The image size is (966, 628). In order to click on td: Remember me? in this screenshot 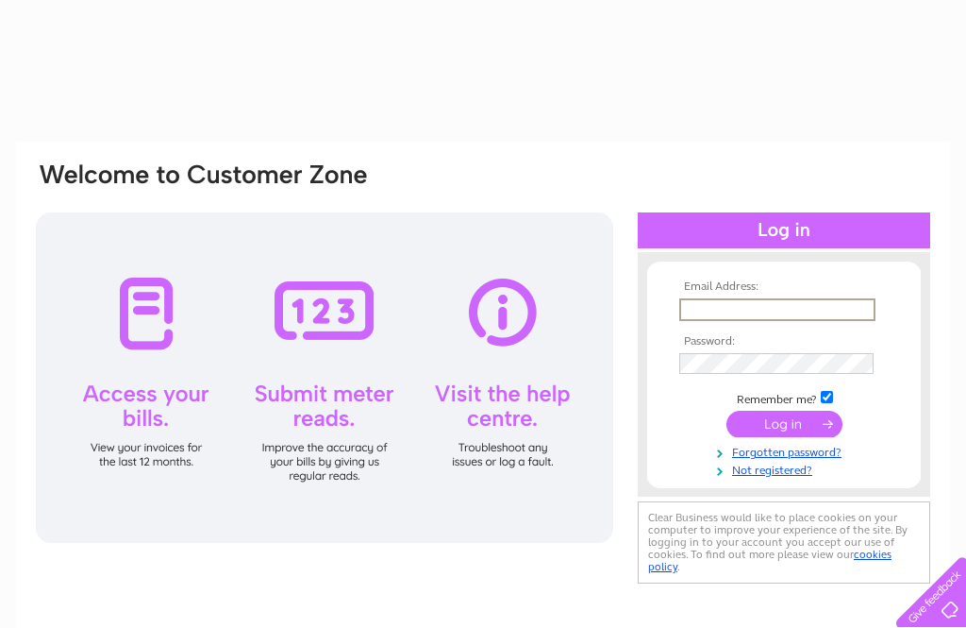, I will do `click(784, 397)`.